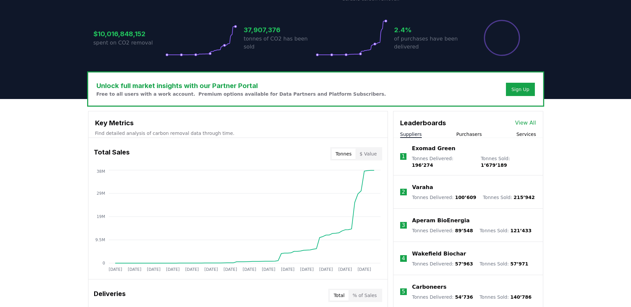 The height and width of the screenshot is (307, 631). Describe the element at coordinates (238, 123) in the screenshot. I see `h3: Key Metrics` at that location.